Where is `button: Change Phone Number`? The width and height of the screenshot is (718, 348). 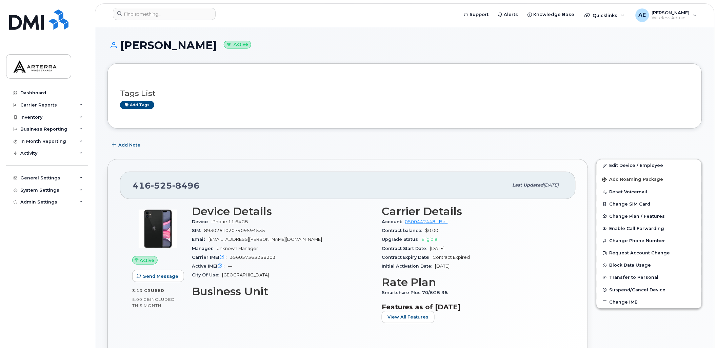
button: Change Phone Number is located at coordinates (649, 241).